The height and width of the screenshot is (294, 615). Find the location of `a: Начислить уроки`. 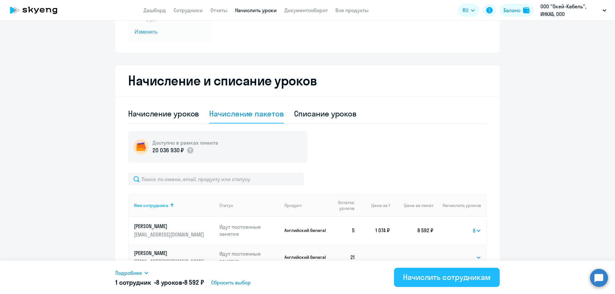

a: Начислить уроки is located at coordinates (256, 10).